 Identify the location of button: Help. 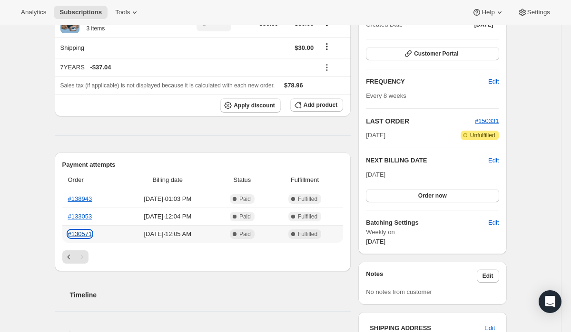
(487, 12).